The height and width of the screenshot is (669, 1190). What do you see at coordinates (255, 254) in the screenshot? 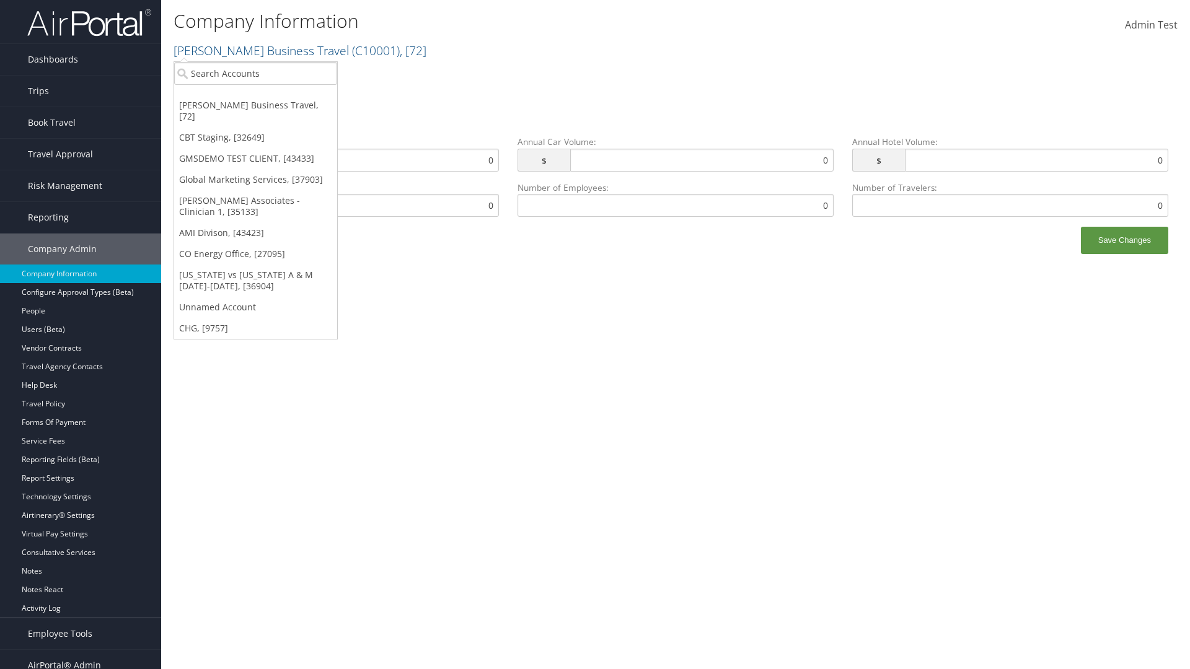
I see `a: CO Energy Office, [27095]` at bounding box center [255, 254].